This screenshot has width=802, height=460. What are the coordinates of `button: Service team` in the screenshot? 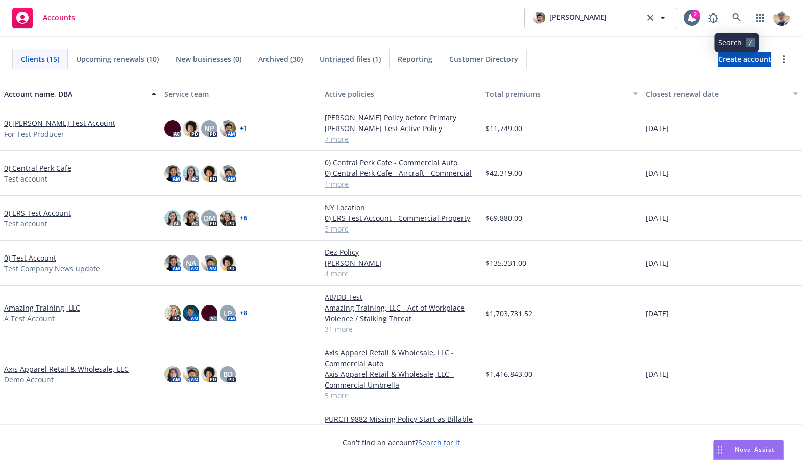 It's located at (240, 94).